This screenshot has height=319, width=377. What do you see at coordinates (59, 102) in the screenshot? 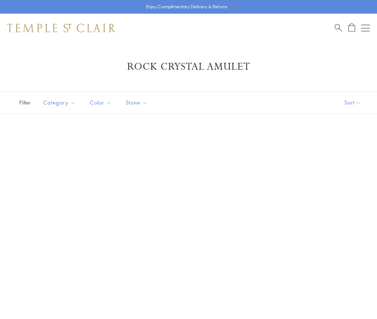
I see `button: Category` at bounding box center [59, 102].